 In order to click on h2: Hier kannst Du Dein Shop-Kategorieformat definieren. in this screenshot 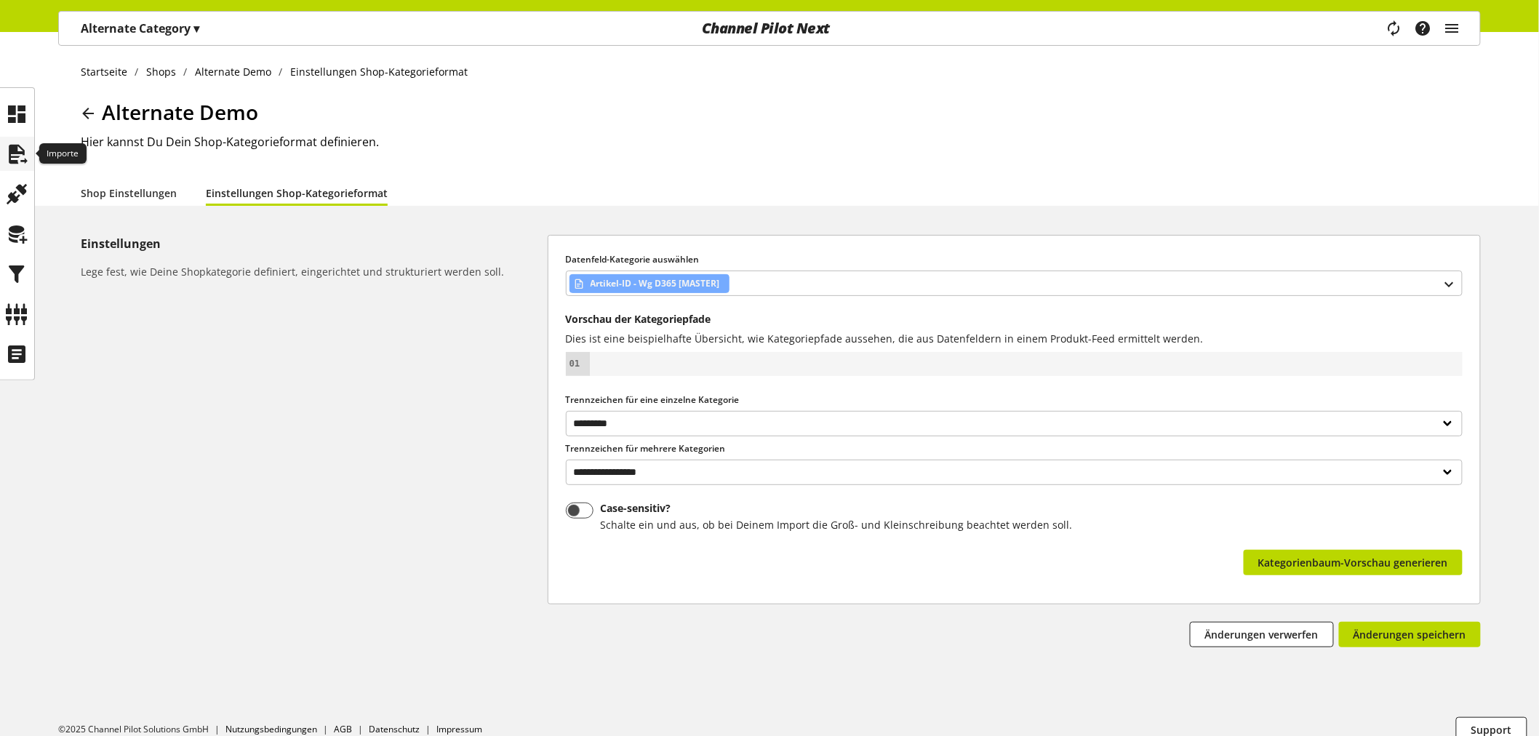, I will do `click(780, 142)`.